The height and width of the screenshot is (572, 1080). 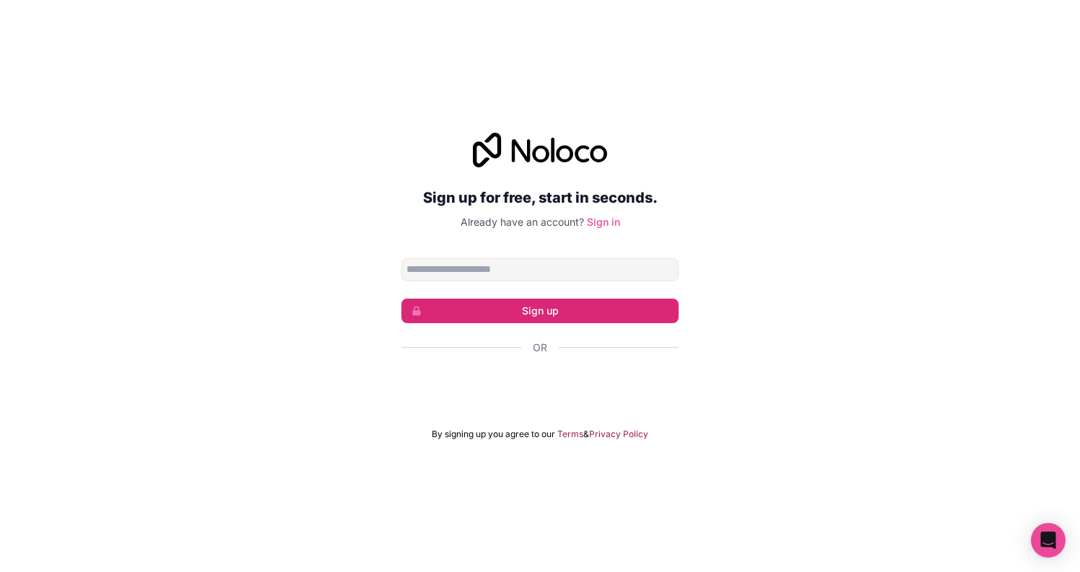 I want to click on button: Sign up, so click(x=540, y=311).